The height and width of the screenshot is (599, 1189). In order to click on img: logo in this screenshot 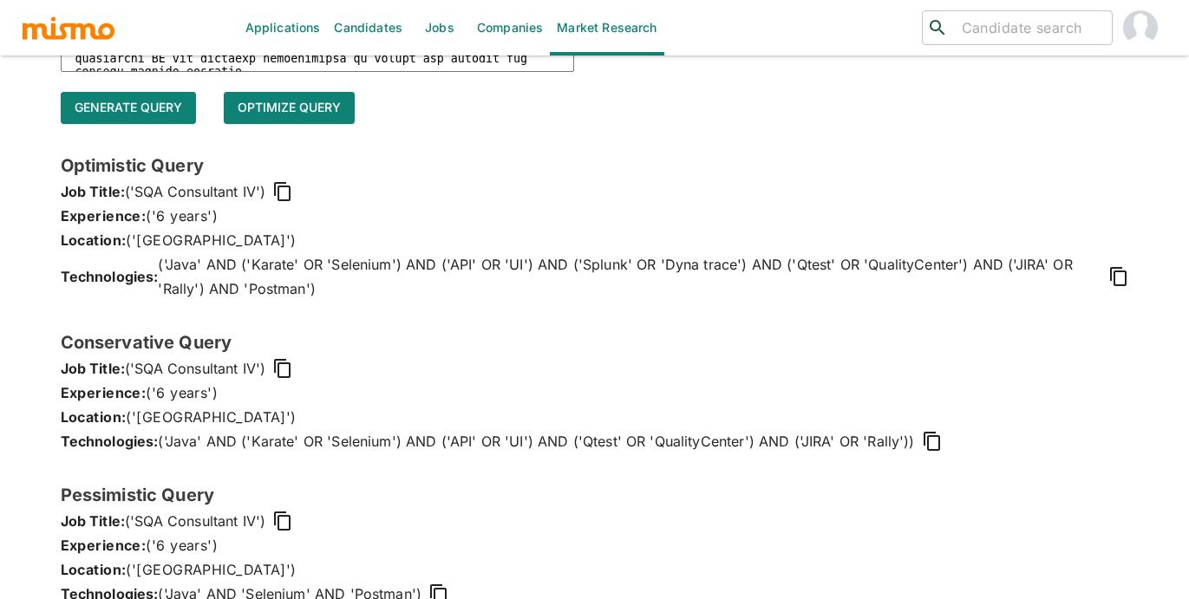, I will do `click(69, 28)`.